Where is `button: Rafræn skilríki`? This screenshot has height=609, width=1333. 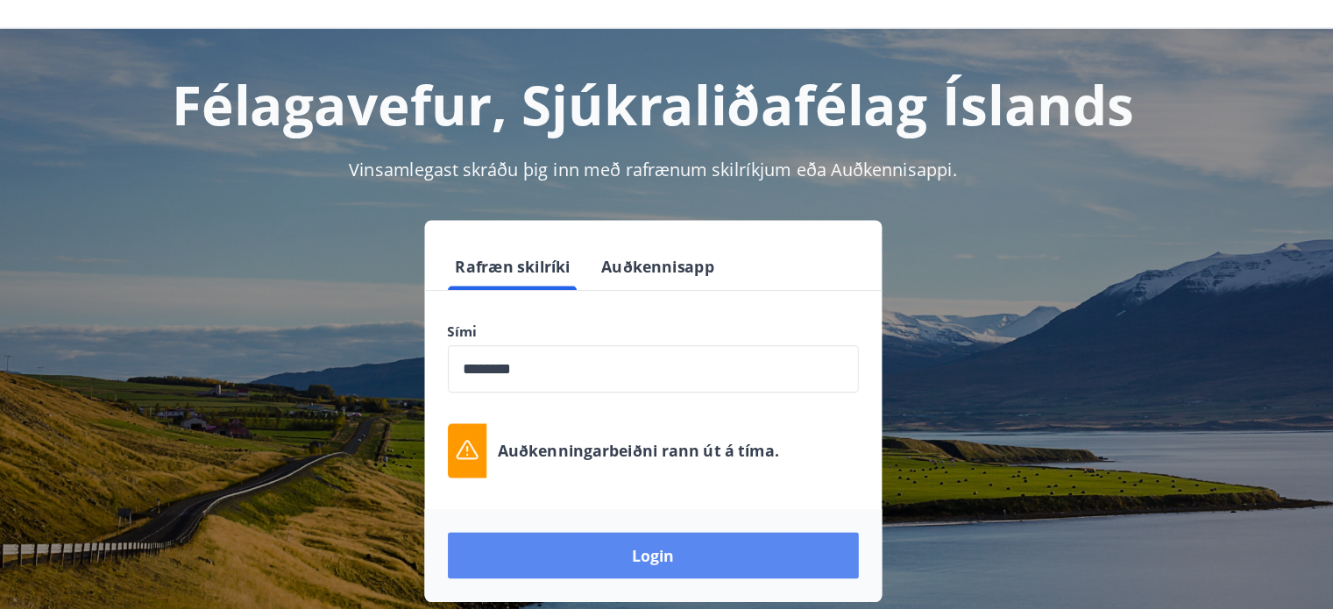
button: Rafræn skilríki is located at coordinates (540, 286).